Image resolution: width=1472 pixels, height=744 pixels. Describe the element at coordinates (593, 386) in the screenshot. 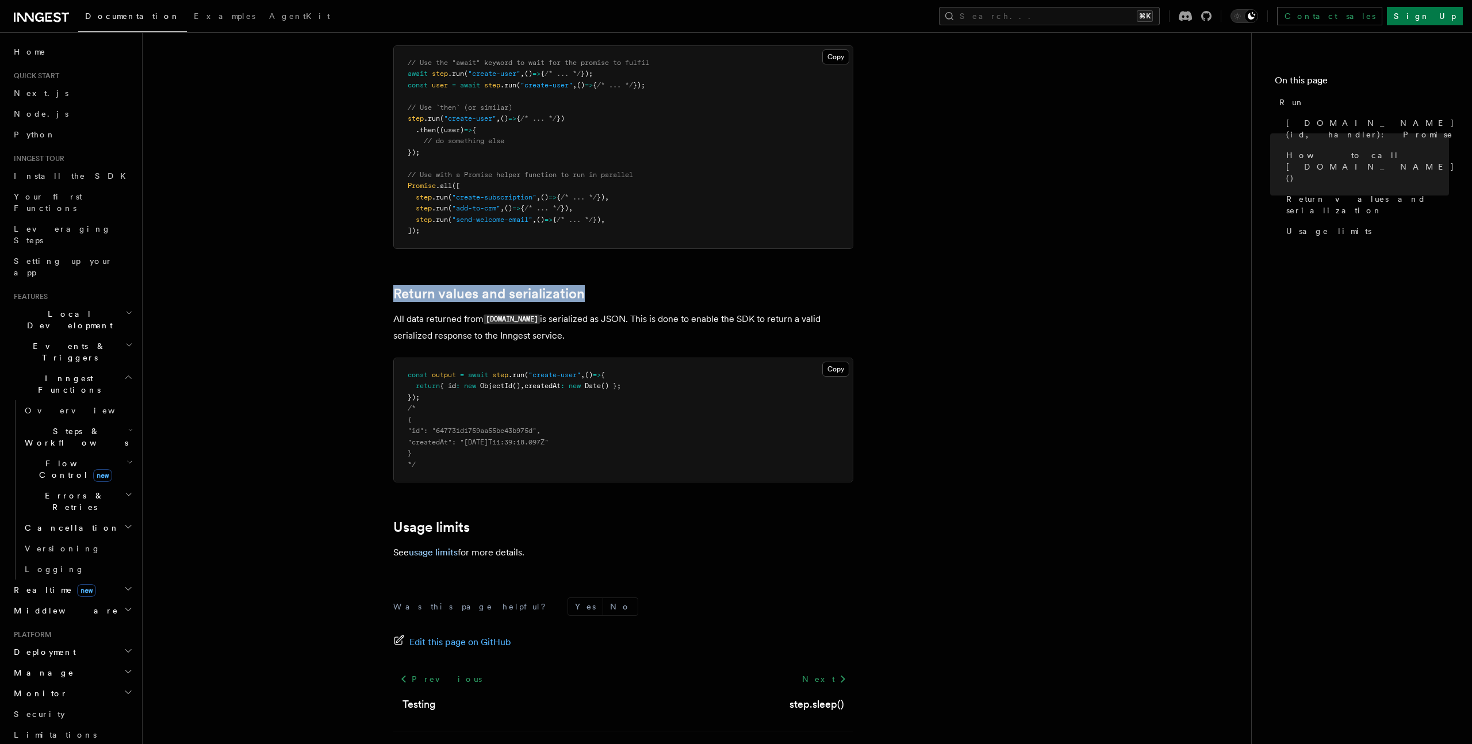

I see `span: Date` at that location.